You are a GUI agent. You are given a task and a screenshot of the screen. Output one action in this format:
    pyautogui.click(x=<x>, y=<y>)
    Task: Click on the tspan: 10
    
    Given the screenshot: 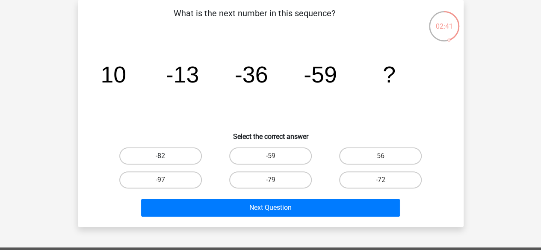 What is the action you would take?
    pyautogui.click(x=113, y=74)
    